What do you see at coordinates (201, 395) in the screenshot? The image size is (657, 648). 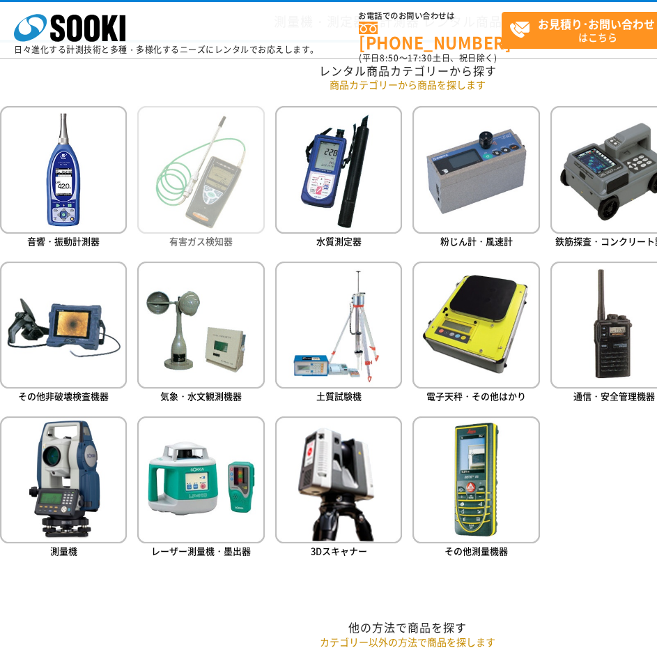 I see `span: 気象・水文観測機器` at bounding box center [201, 395].